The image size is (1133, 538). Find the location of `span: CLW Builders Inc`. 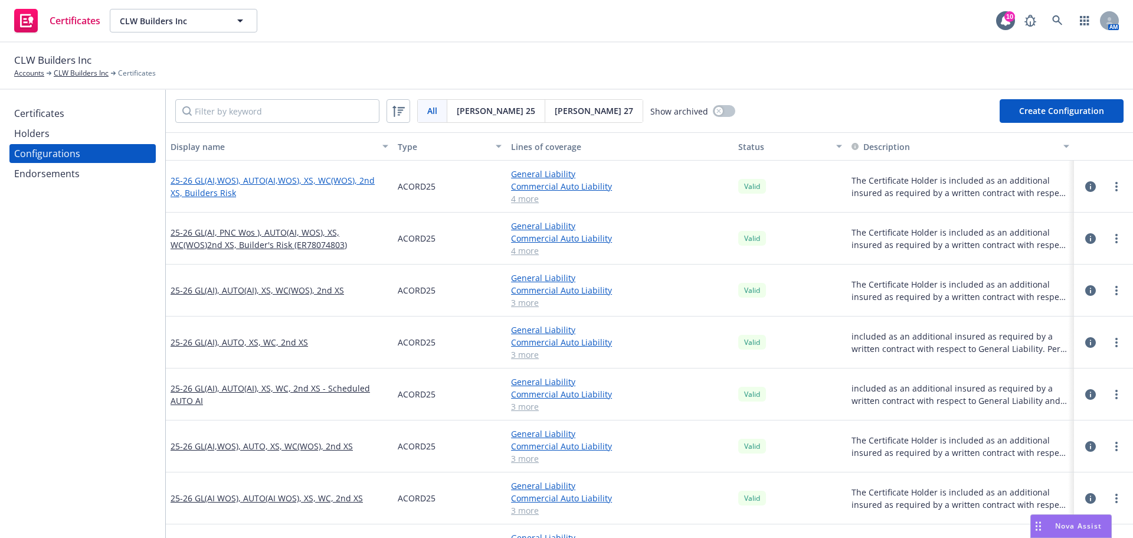

span: CLW Builders Inc is located at coordinates (53, 60).